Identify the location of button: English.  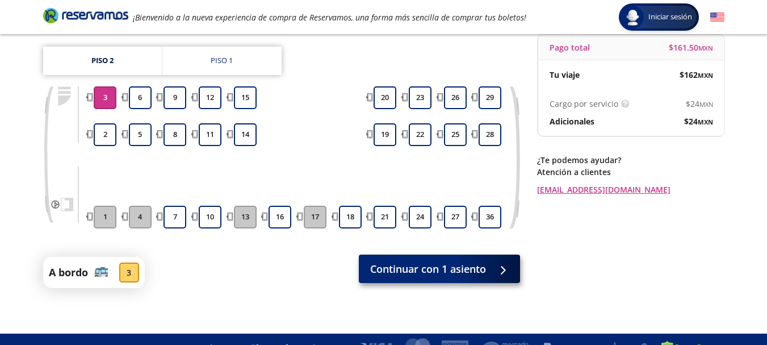
(717, 17).